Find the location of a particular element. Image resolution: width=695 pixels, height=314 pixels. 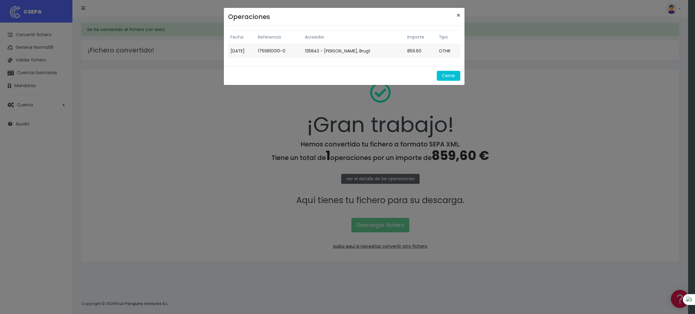

td: 859.60 is located at coordinates (421, 51).